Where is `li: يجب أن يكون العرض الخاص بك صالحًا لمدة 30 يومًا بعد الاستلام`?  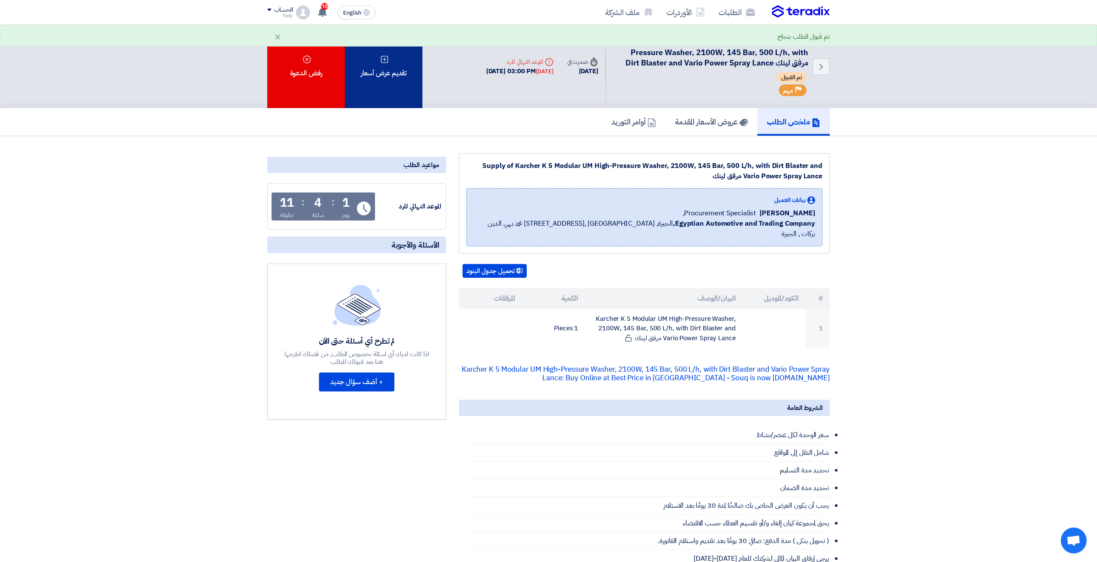 li: يجب أن يكون العرض الخاص بك صالحًا لمدة 30 يومًا بعد الاستلام is located at coordinates (648, 506).